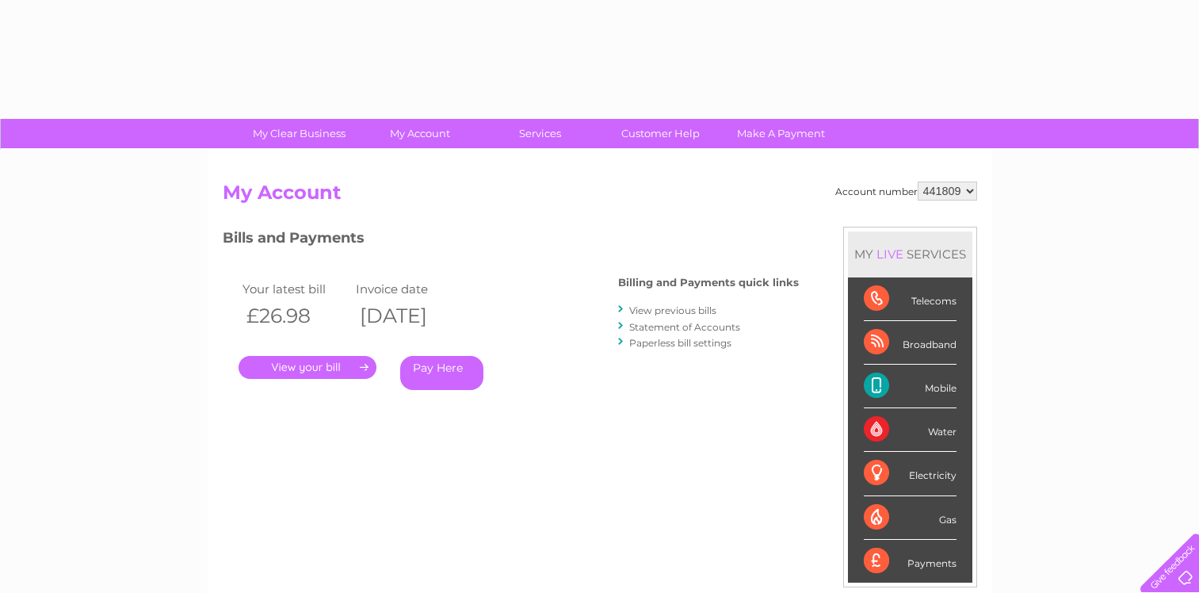 This screenshot has height=593, width=1199. Describe the element at coordinates (910, 386) in the screenshot. I see `div: Mobile` at that location.